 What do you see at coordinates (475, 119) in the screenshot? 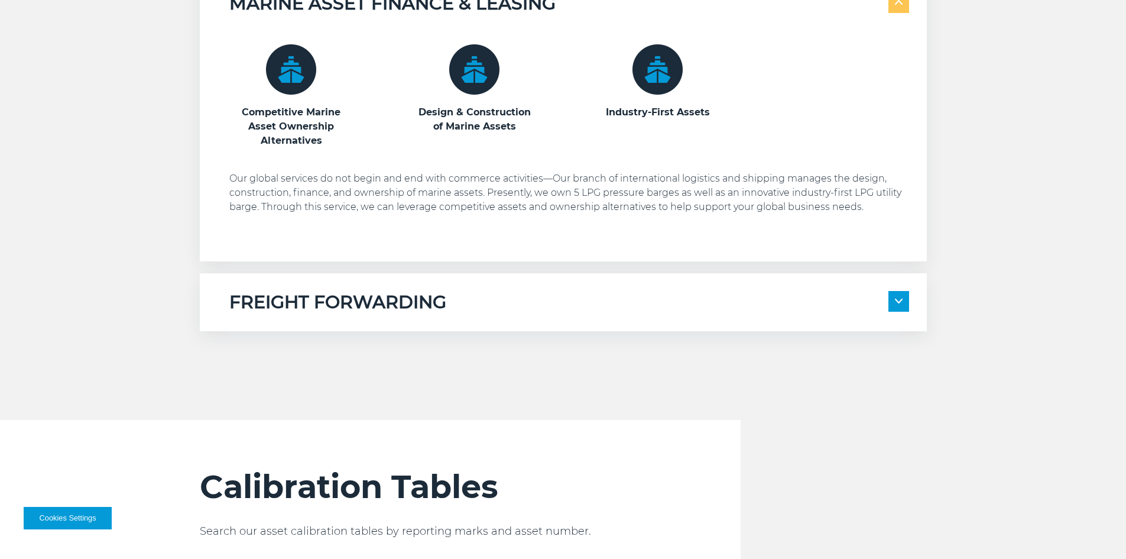
I see `h3: Design & Construction of Marine Assets` at bounding box center [475, 119].